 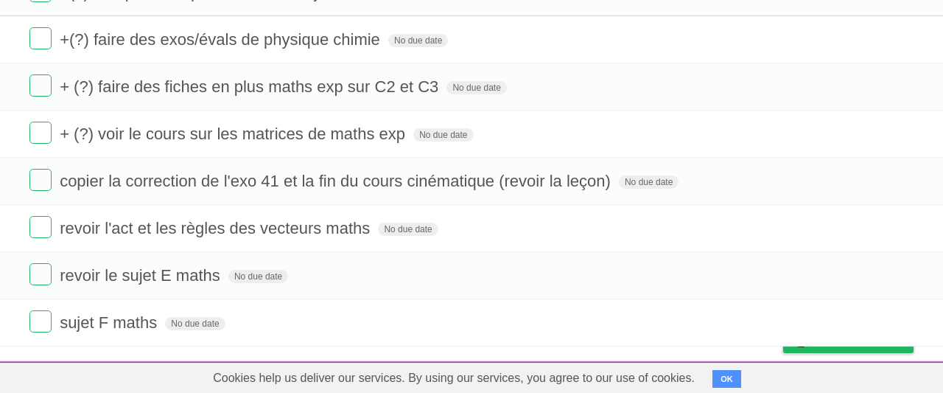 What do you see at coordinates (110, 322) in the screenshot?
I see `span: sujet F maths` at bounding box center [110, 322].